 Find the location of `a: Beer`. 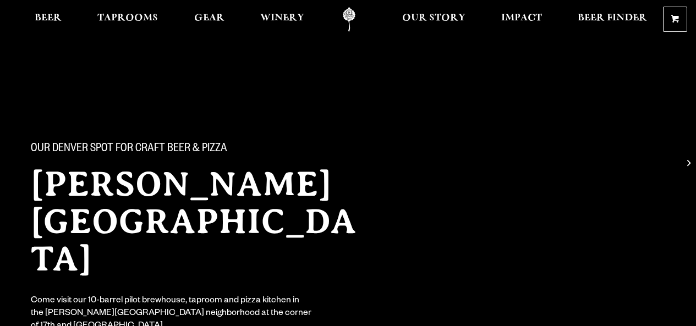

a: Beer is located at coordinates (48, 19).